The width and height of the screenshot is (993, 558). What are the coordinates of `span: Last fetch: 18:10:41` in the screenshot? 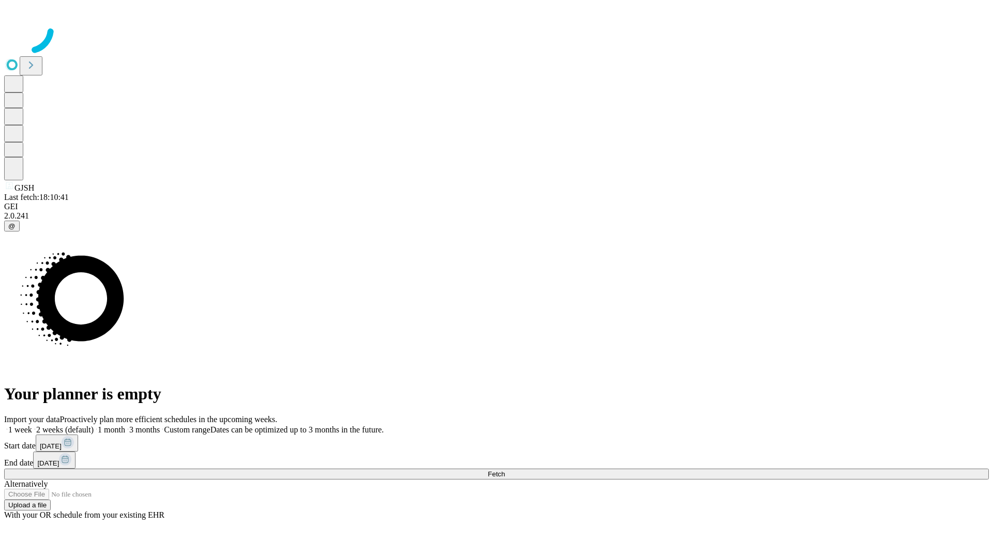 It's located at (36, 197).